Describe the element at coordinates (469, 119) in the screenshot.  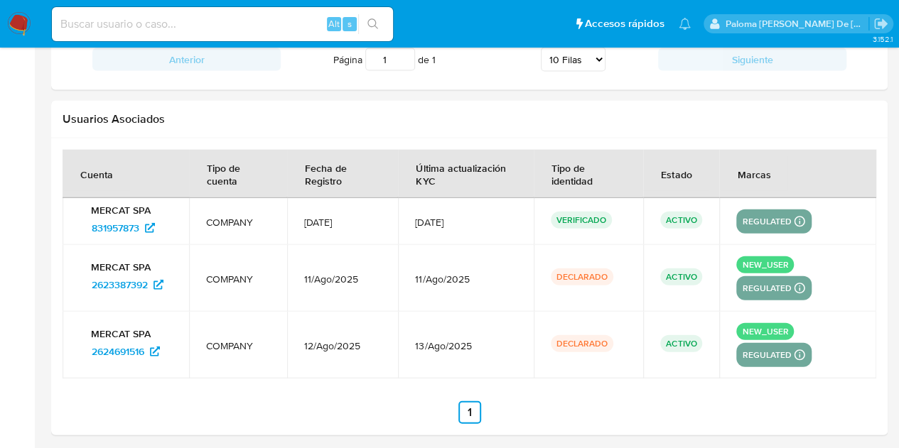
I see `h2: Usuarios Asociados` at that location.